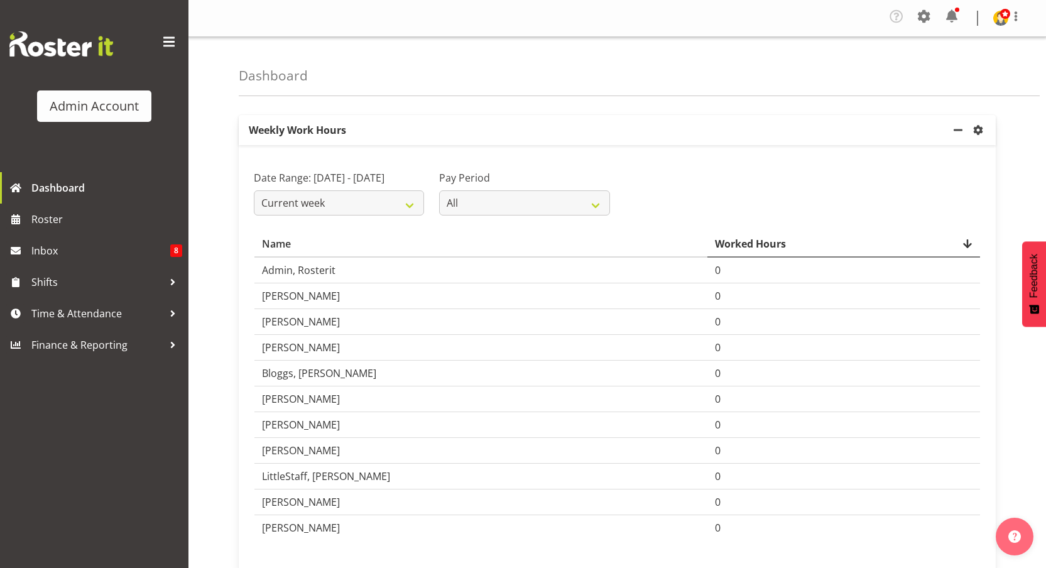 This screenshot has height=568, width=1046. What do you see at coordinates (1014, 536) in the screenshot?
I see `img: help-xxl-2.png` at bounding box center [1014, 536].